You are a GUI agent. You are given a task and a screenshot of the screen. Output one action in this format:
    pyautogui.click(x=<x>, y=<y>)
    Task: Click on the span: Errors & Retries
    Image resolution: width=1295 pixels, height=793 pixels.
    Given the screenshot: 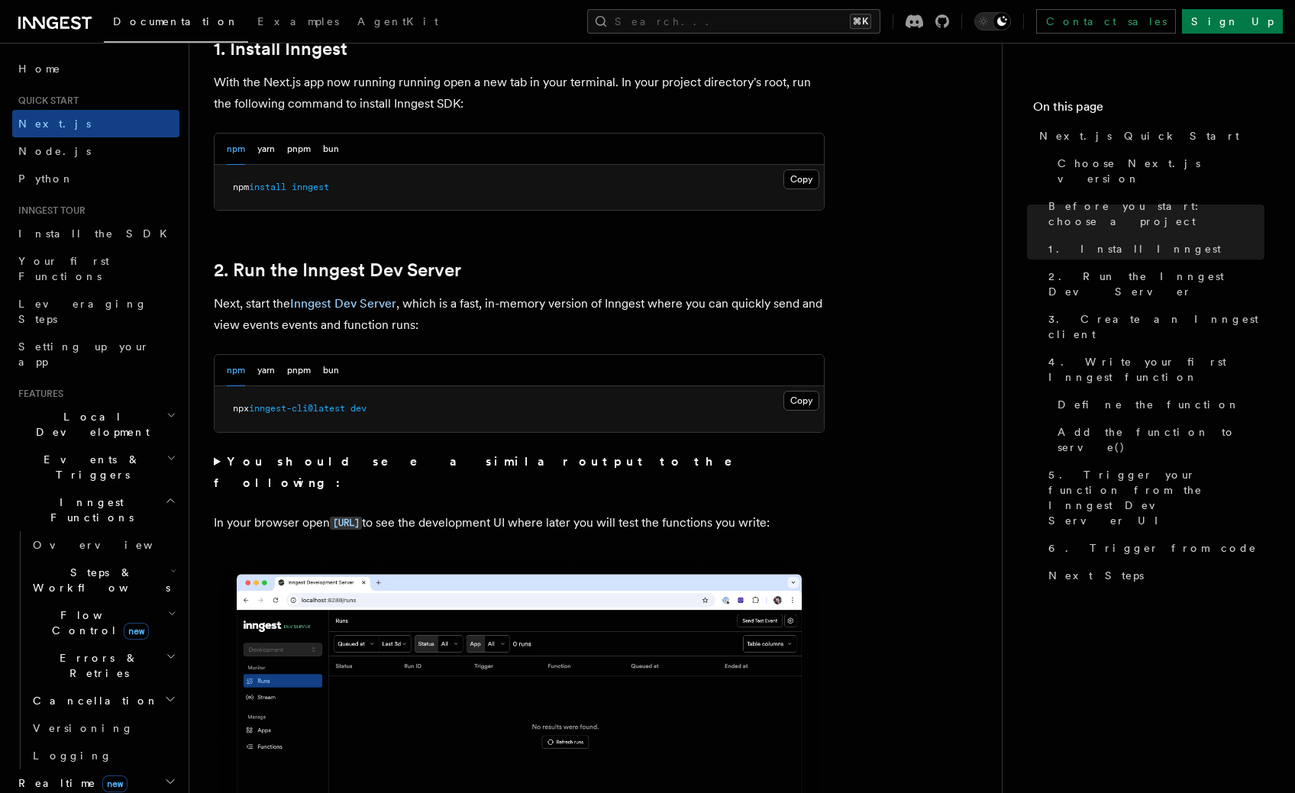 What is the action you would take?
    pyautogui.click(x=96, y=666)
    